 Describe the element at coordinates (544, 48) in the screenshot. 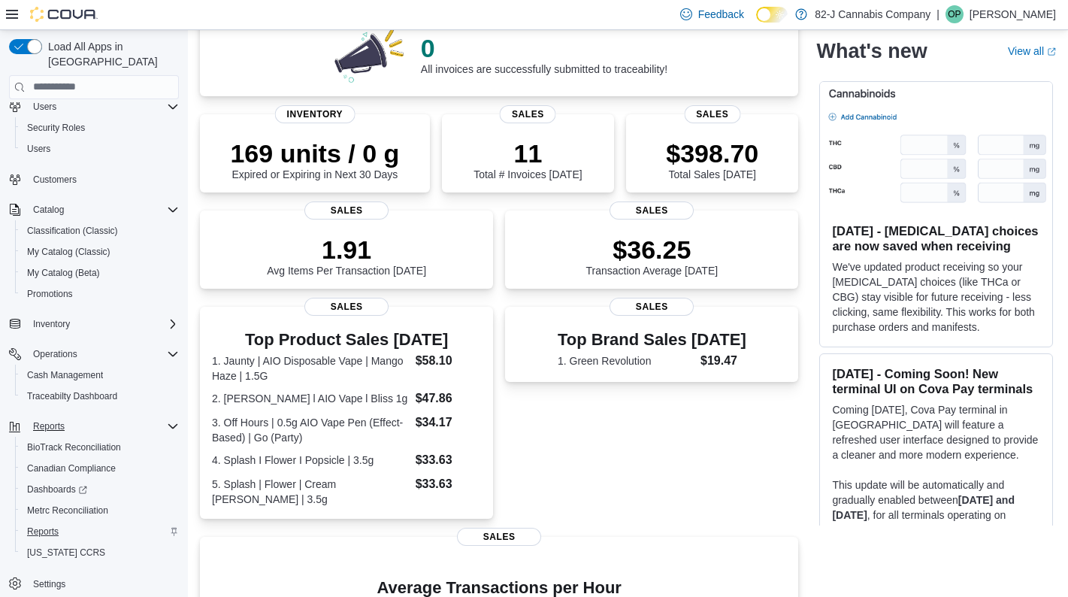

I see `p: 0` at that location.